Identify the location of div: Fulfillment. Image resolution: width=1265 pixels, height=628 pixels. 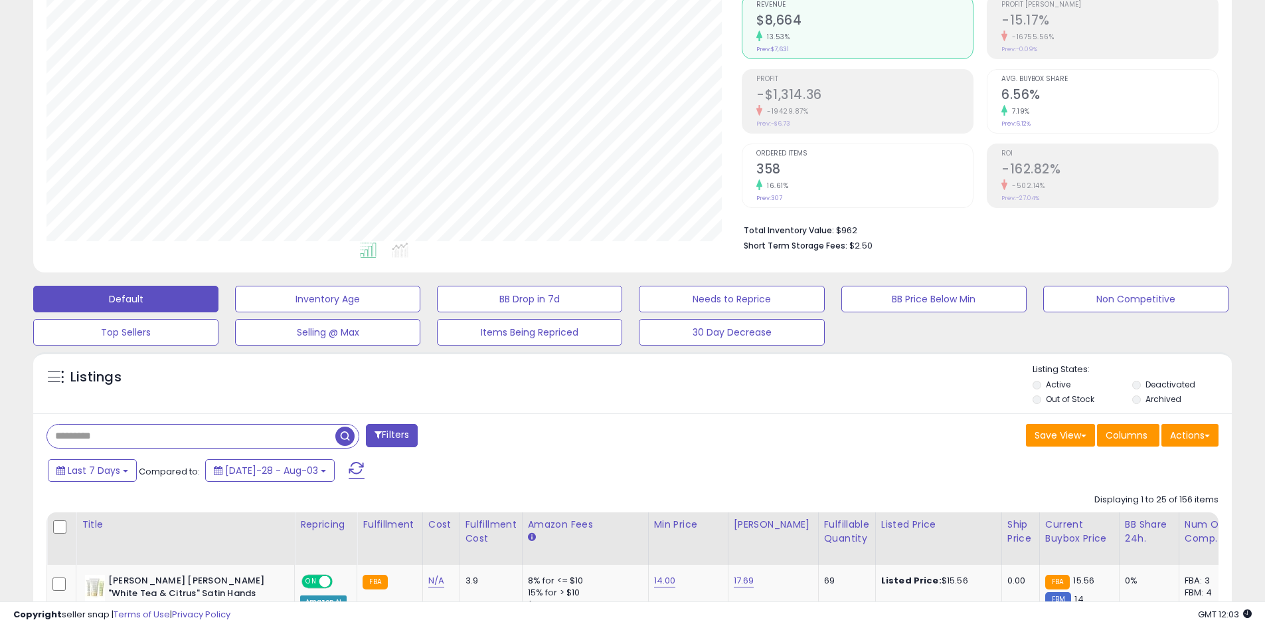
(389, 524).